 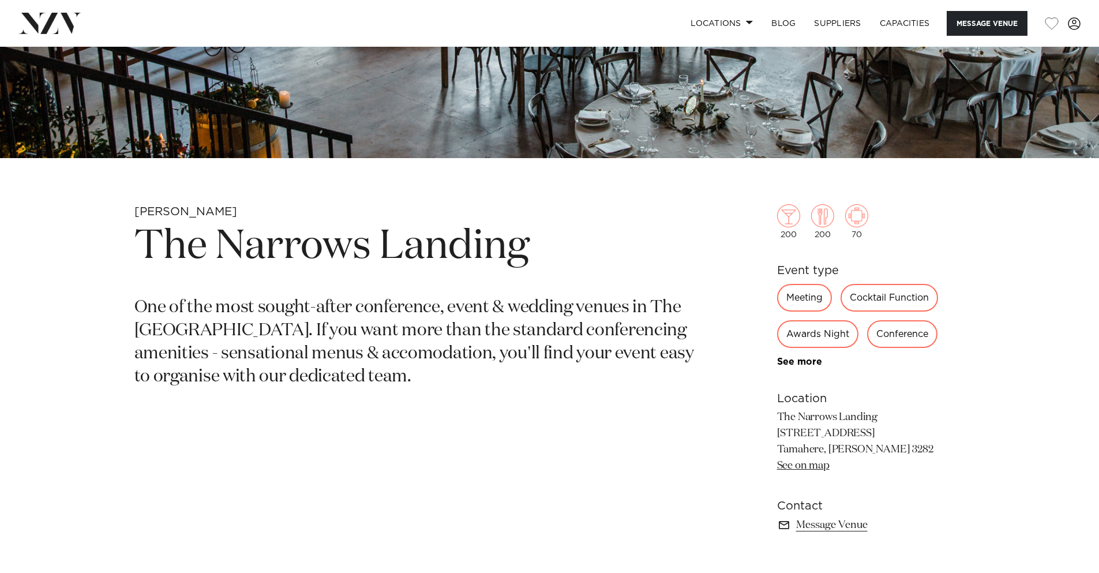 What do you see at coordinates (889, 298) in the screenshot?
I see `div: Cocktail Function` at bounding box center [889, 298].